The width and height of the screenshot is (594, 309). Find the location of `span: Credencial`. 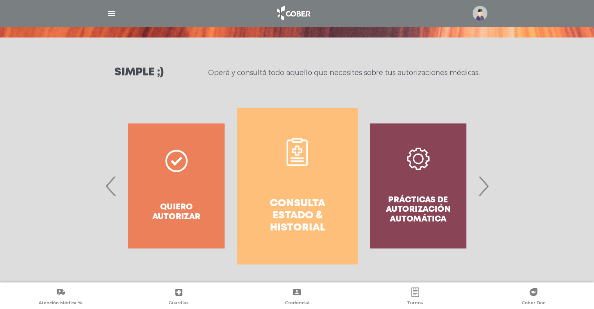

span: Credencial is located at coordinates (297, 303).